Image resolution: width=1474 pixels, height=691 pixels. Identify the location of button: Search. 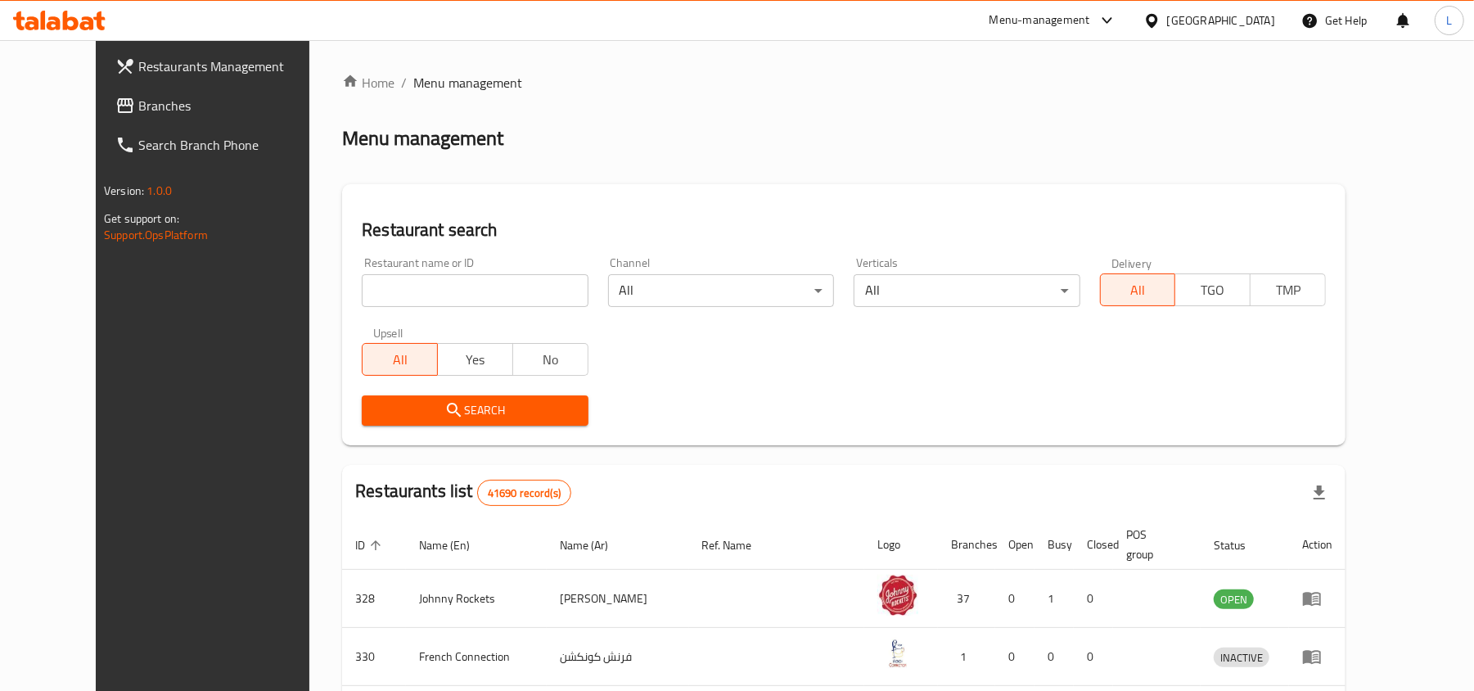
(475, 410).